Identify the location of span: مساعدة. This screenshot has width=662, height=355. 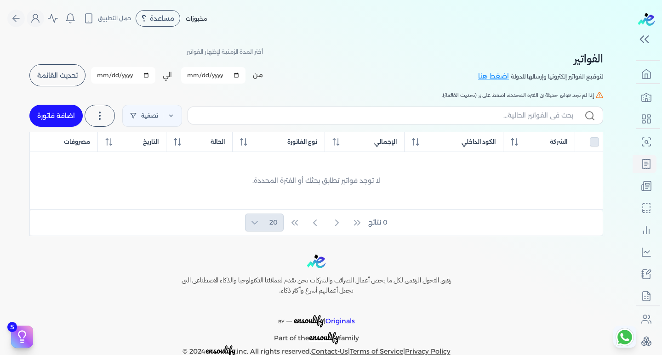
(162, 18).